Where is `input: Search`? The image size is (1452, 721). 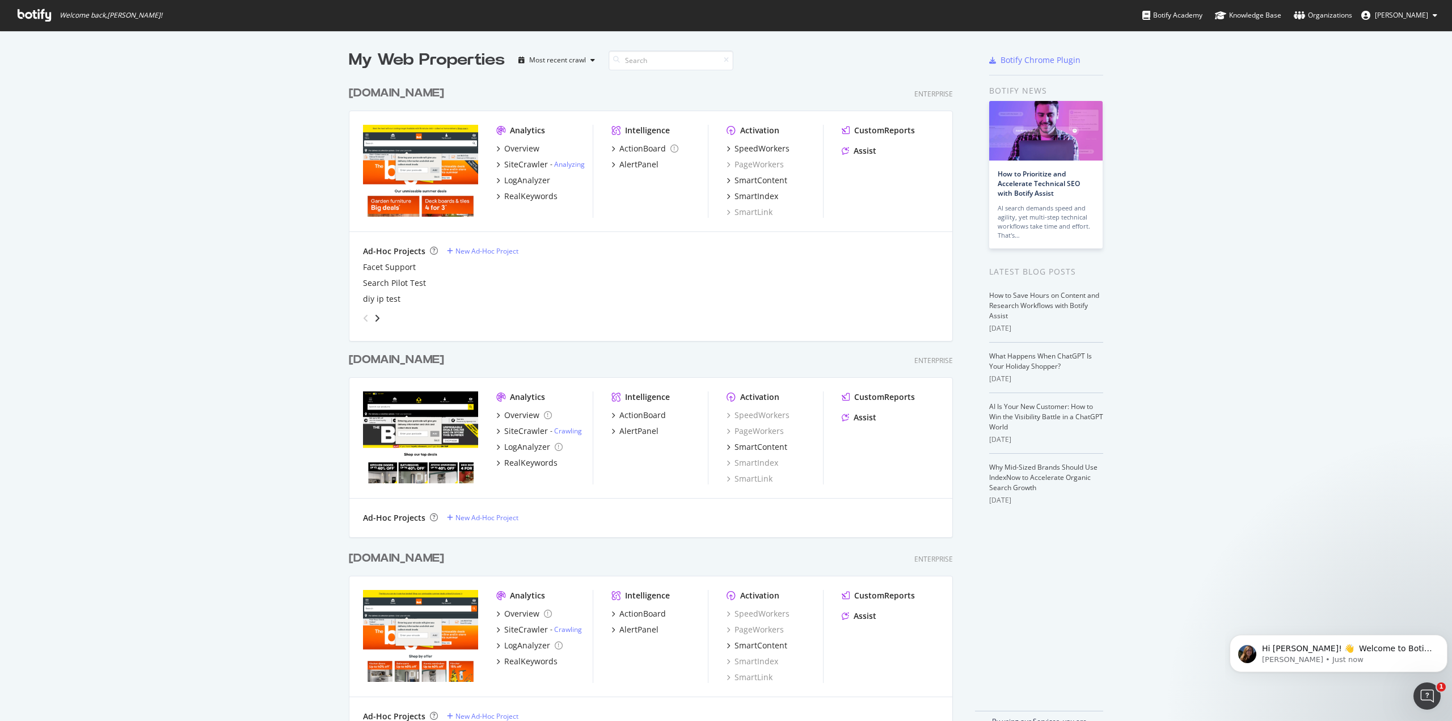
input: Search is located at coordinates (671, 60).